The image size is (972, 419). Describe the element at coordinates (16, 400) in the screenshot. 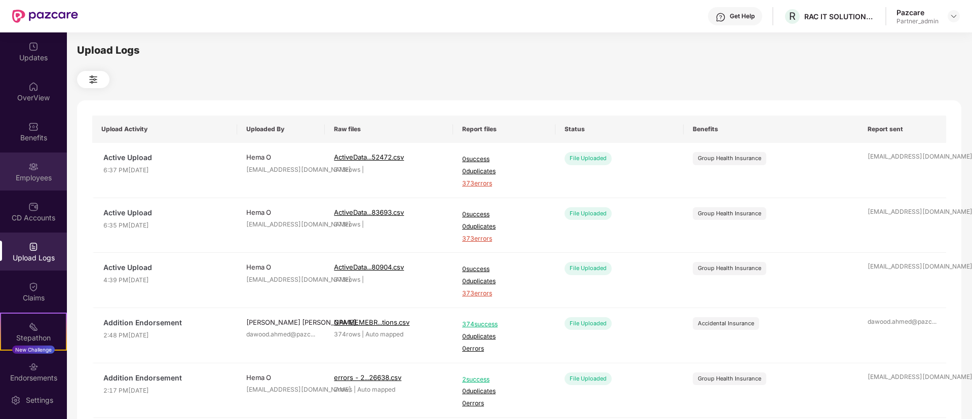

I see `img: svg+xml;base64,PHN2ZyBpZD0iU2V0dGluZy0yMHgyMCIgeG1sbnM9Imh0dHA6Ly93d3cudzMub3JnLzIwMDAvc3ZnIiB3aW...` at that location.